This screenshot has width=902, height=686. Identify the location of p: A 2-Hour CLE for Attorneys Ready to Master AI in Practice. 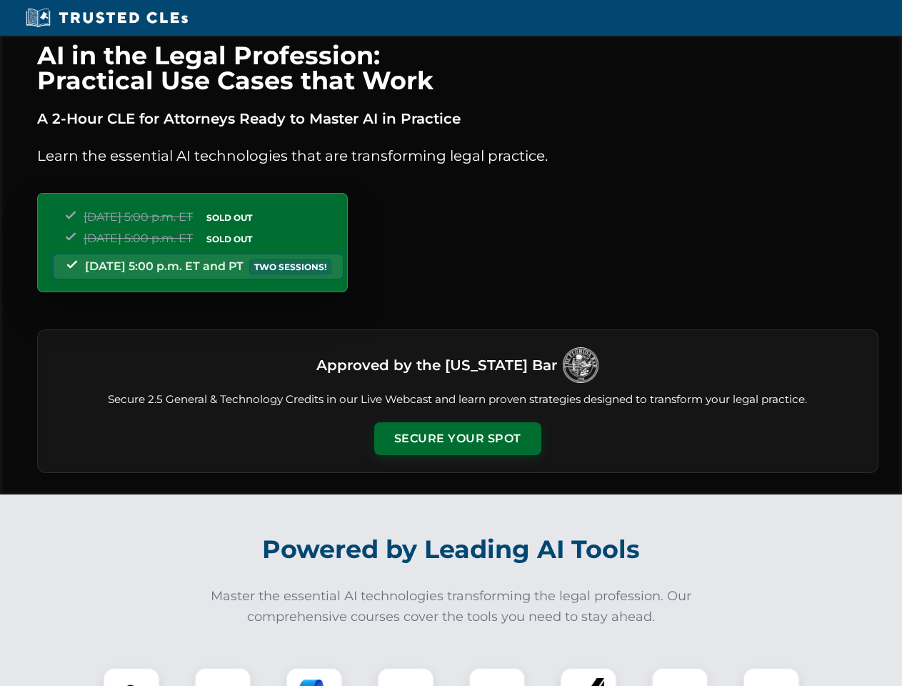
(458, 119).